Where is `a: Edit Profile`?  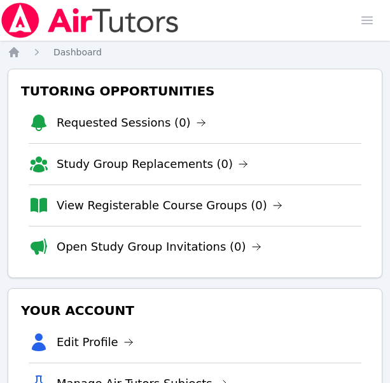
a: Edit Profile is located at coordinates (95, 342).